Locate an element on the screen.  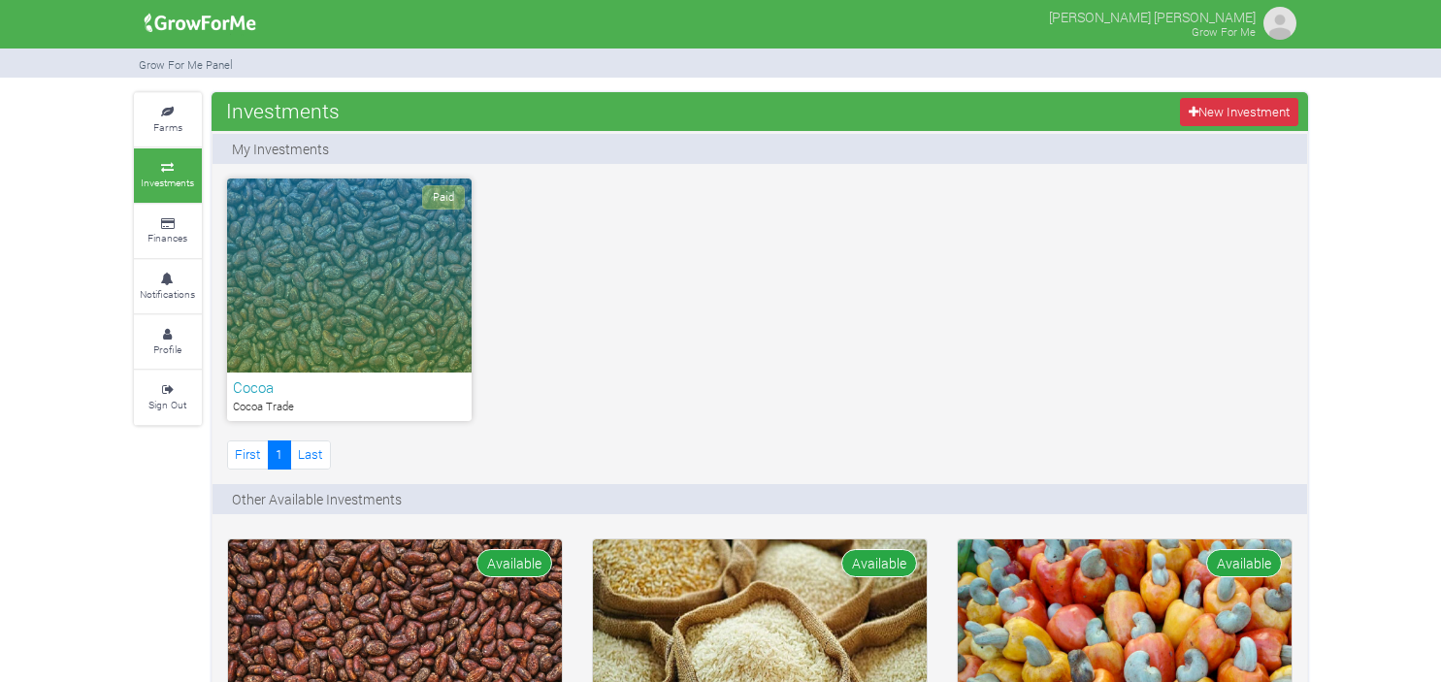
small: Profile is located at coordinates (167, 349).